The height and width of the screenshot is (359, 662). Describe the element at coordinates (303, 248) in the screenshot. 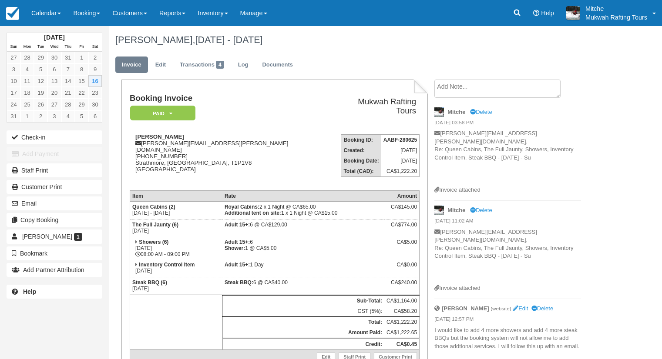

I see `td: 6 1 @ CA$5.00` at that location.